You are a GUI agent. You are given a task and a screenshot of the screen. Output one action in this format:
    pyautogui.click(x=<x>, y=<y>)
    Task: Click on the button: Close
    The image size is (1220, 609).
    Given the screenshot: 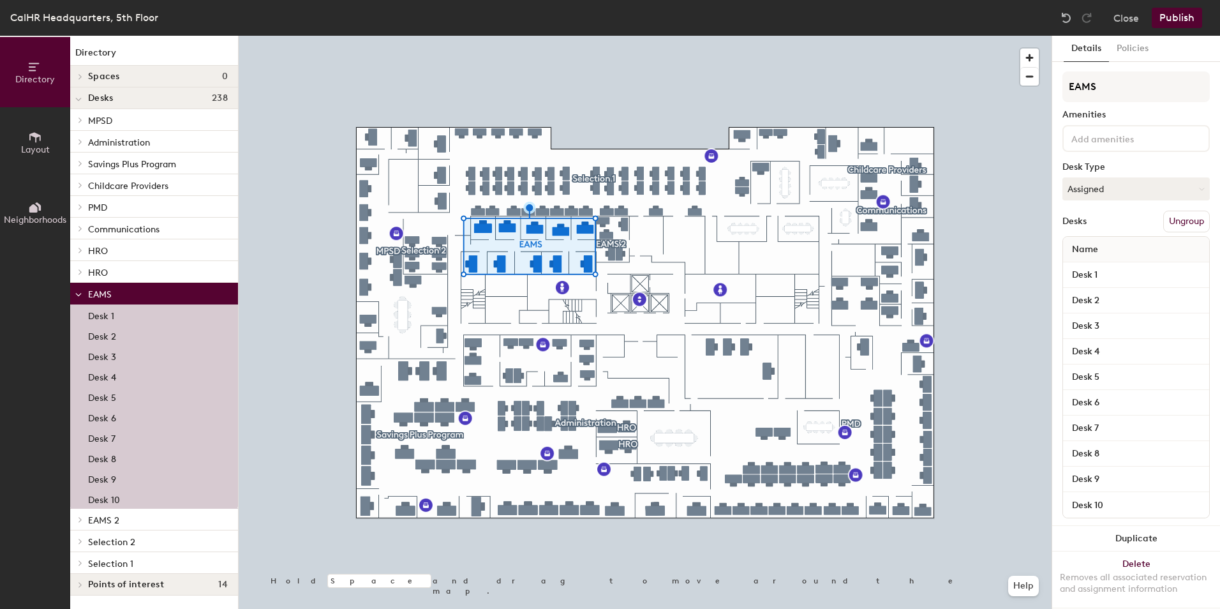 What is the action you would take?
    pyautogui.click(x=1126, y=18)
    